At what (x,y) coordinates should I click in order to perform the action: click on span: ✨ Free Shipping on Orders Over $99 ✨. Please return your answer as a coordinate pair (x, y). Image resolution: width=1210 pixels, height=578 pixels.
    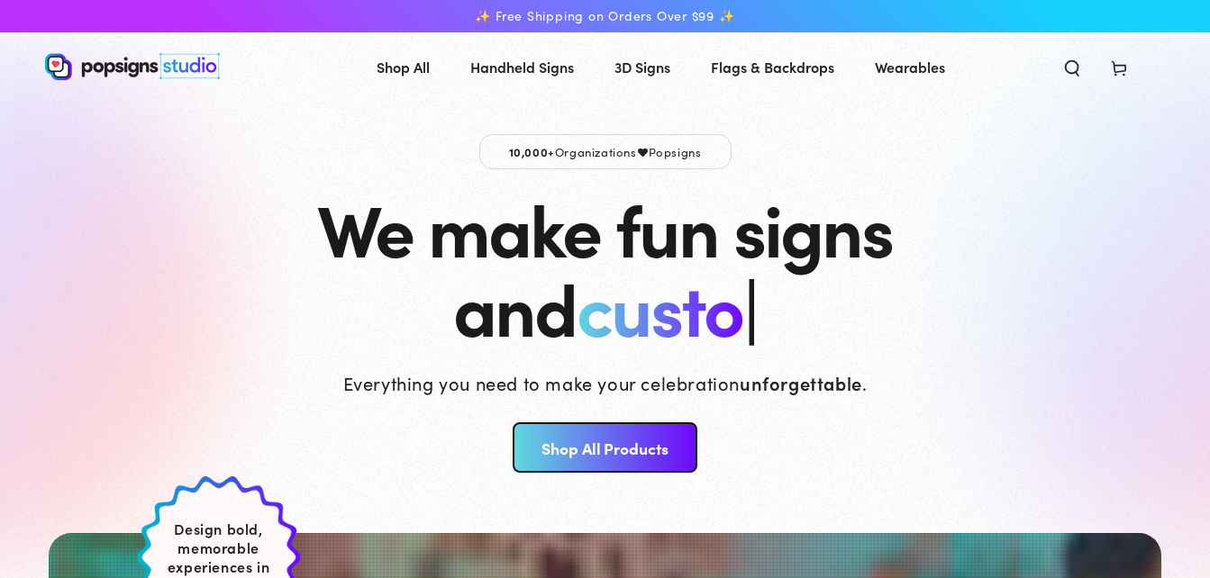
    Looking at the image, I should click on (604, 16).